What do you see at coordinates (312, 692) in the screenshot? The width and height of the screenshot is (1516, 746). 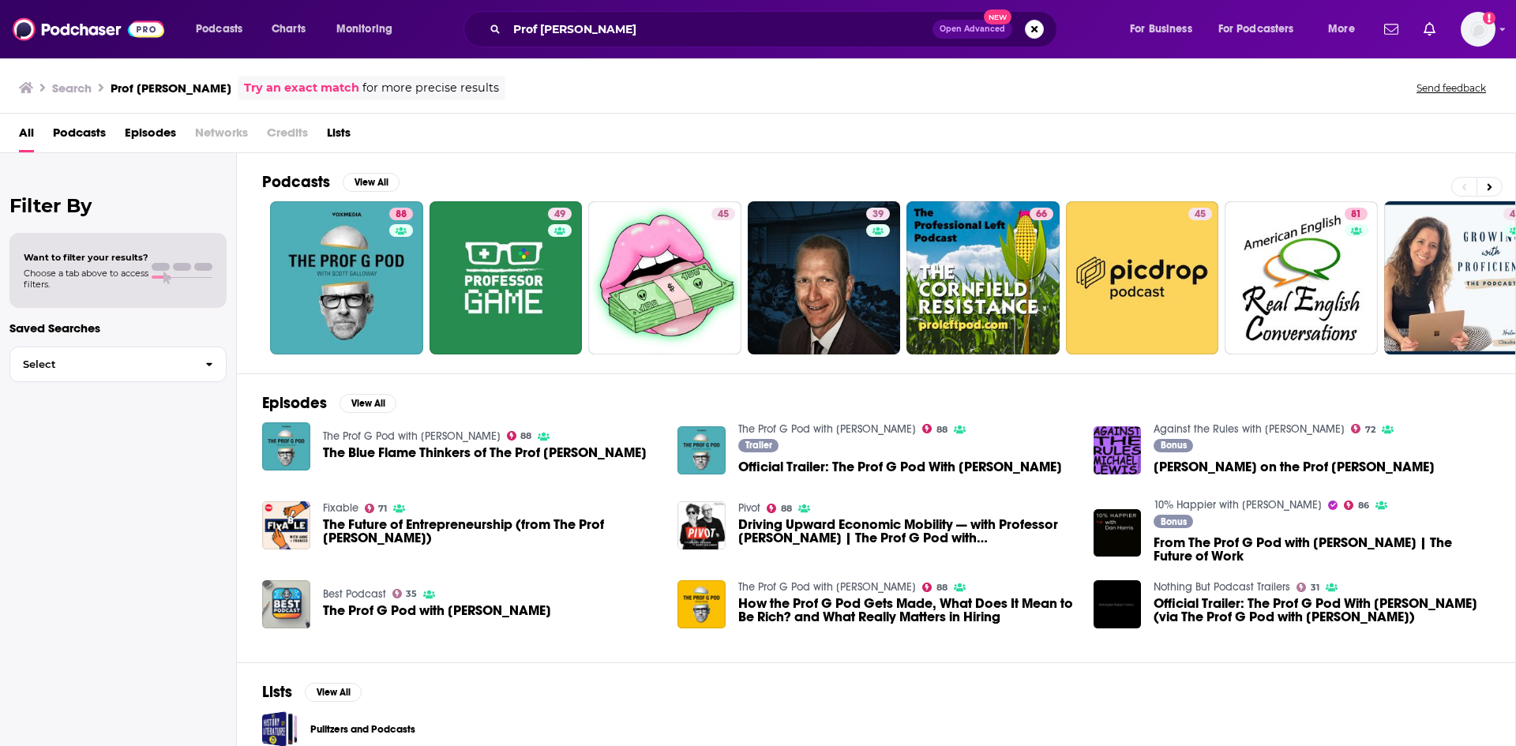 I see `a: ListsView All` at bounding box center [312, 692].